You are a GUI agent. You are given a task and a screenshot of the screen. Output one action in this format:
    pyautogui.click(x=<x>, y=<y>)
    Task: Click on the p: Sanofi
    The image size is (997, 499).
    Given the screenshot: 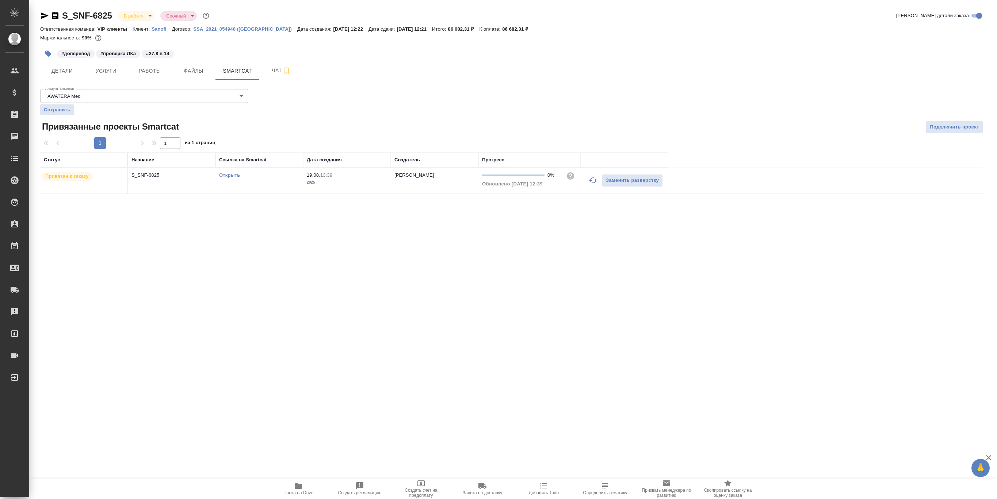 What is the action you would take?
    pyautogui.click(x=162, y=29)
    